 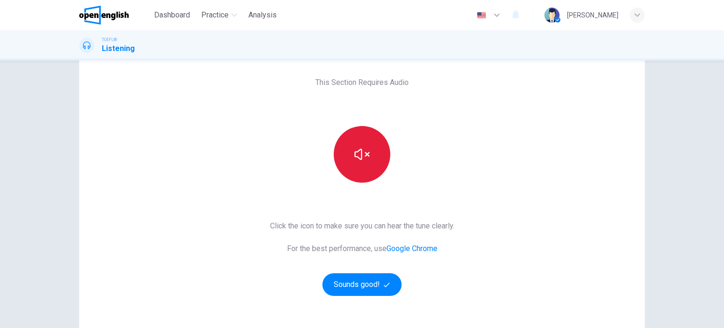 What do you see at coordinates (362, 249) in the screenshot?
I see `span: For the best performance, use` at bounding box center [362, 249].